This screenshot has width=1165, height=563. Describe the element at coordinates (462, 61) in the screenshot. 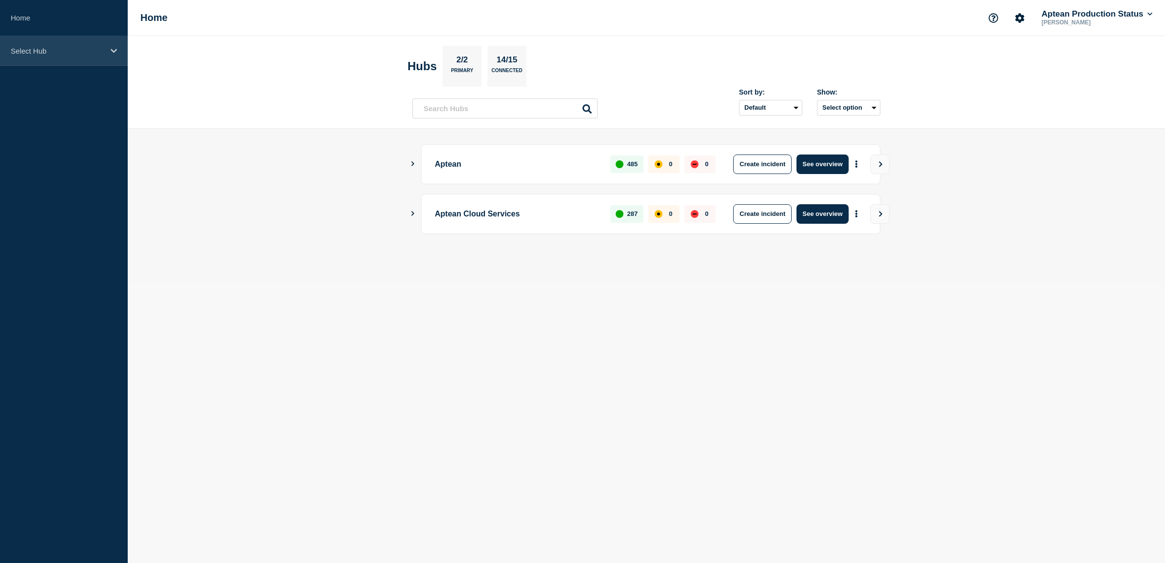

I see `p: 2/2` at that location.